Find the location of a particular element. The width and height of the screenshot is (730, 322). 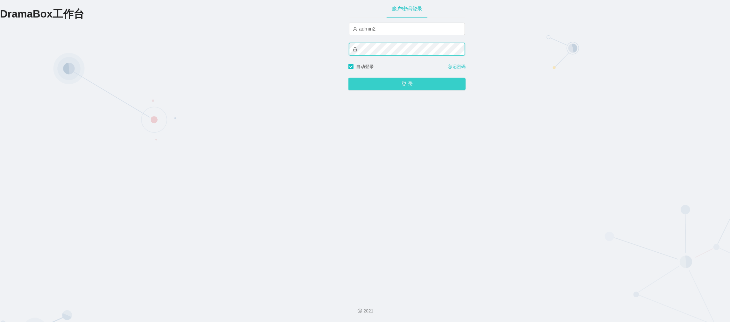

i: 图标: copyright is located at coordinates (360, 311).